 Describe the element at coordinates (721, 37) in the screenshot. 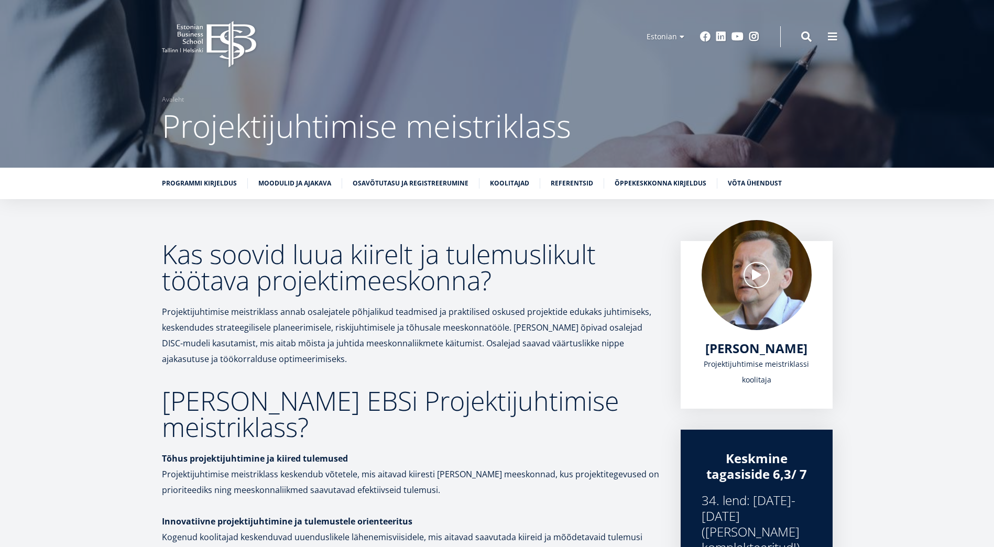

I see `a: Linkedin` at that location.